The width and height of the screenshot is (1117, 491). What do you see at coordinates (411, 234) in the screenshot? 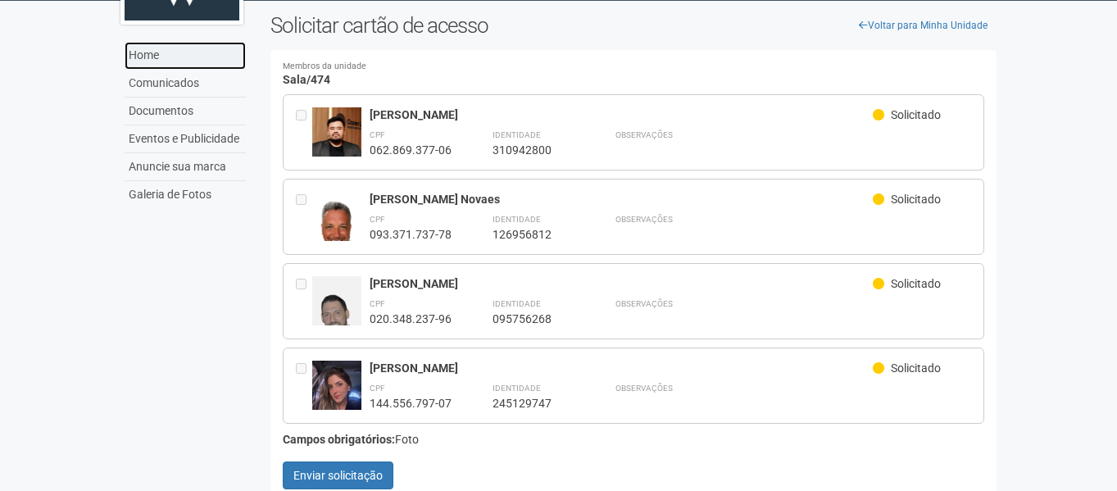
I see `div: 093.371.737-78` at bounding box center [411, 234].